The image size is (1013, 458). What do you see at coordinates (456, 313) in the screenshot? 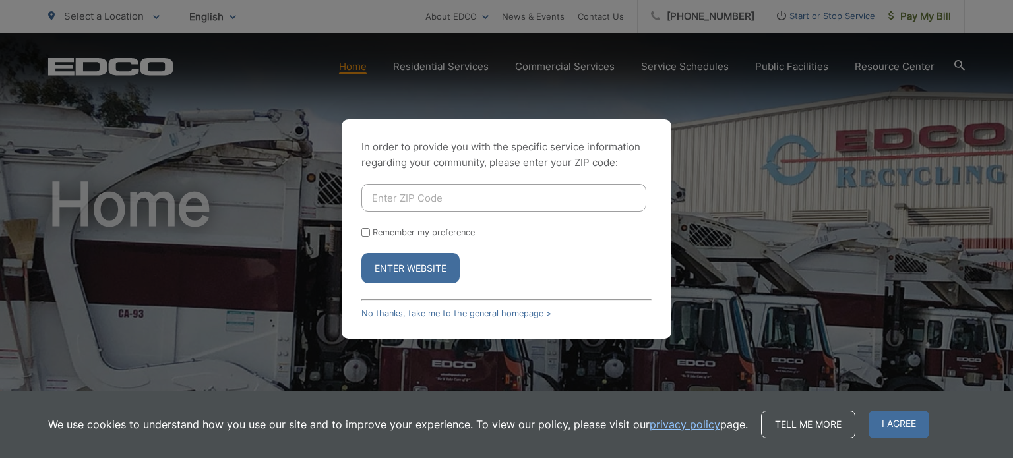
I see `a: No thanks, take me to the general homepage >` at bounding box center [456, 313].